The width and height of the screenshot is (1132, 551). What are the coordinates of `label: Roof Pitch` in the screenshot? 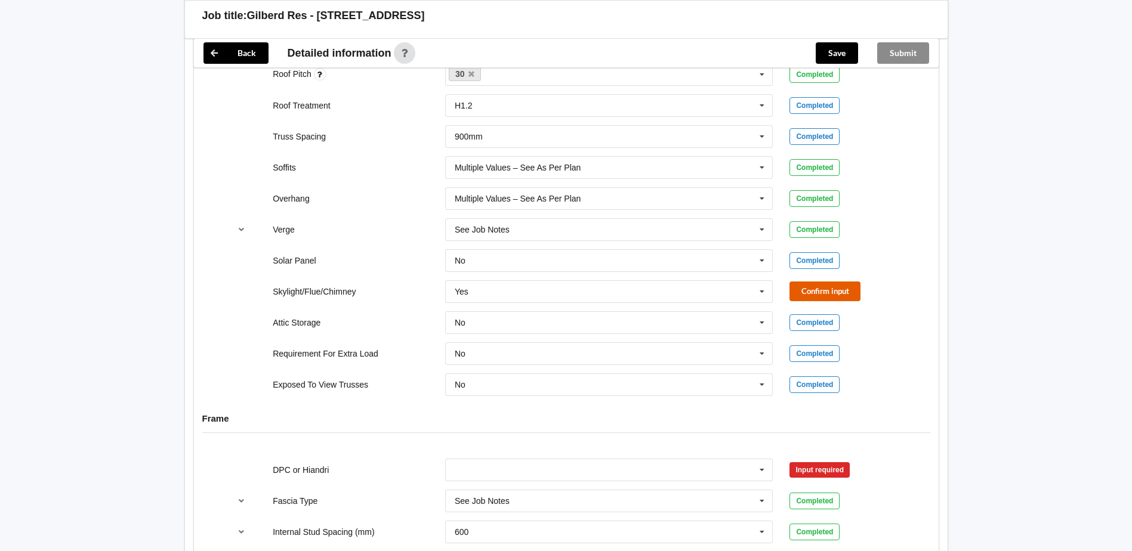 It's located at (293, 74).